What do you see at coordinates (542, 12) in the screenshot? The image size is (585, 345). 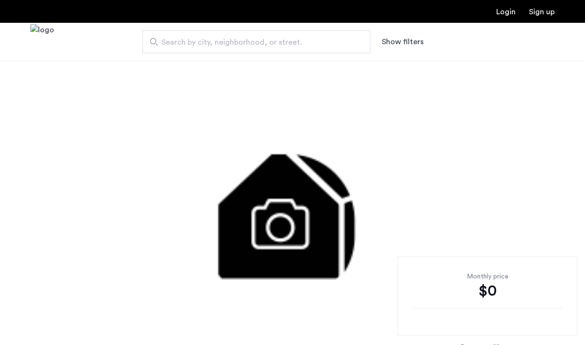 I see `a: Registration` at bounding box center [542, 12].